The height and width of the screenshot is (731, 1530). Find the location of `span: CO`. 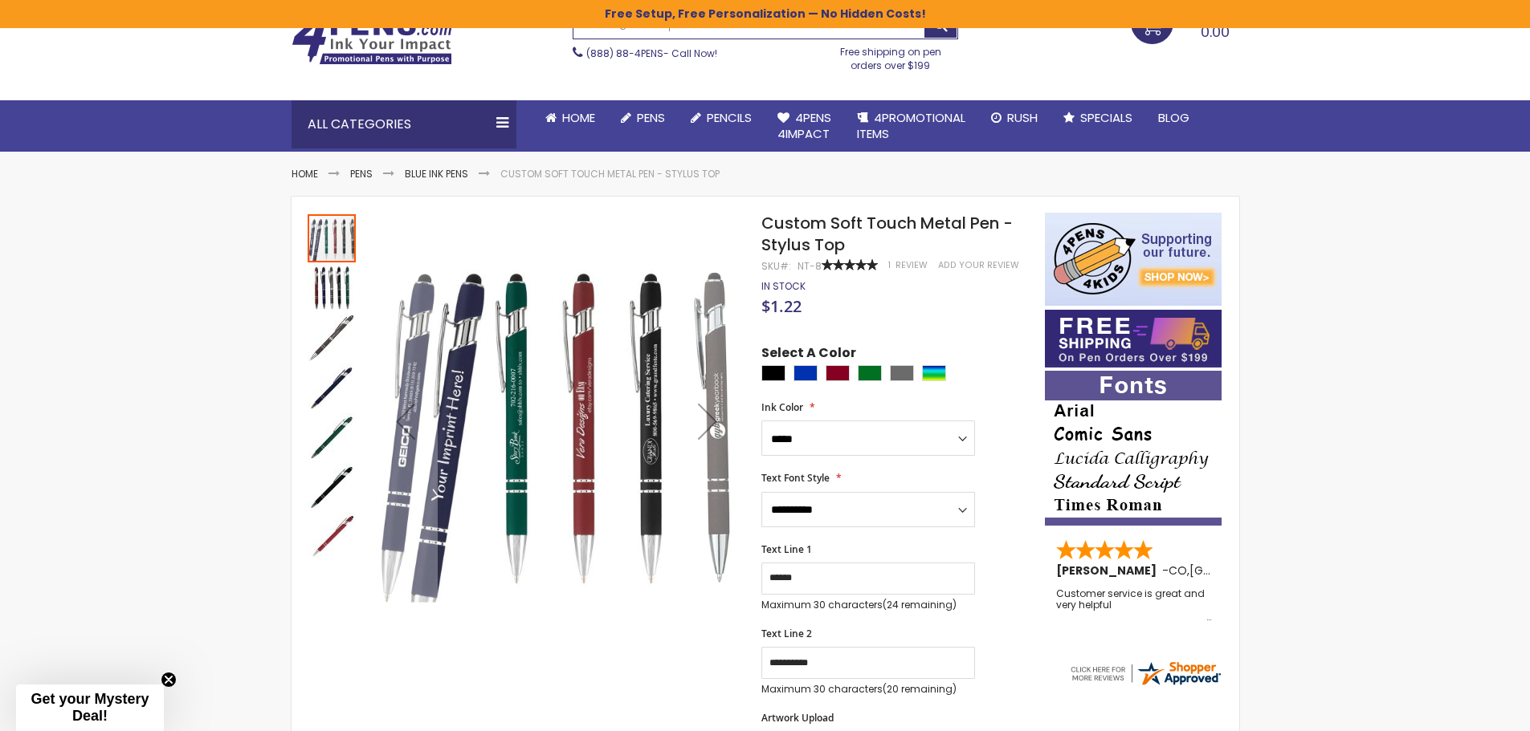

span: CO is located at coordinates (1177, 571).